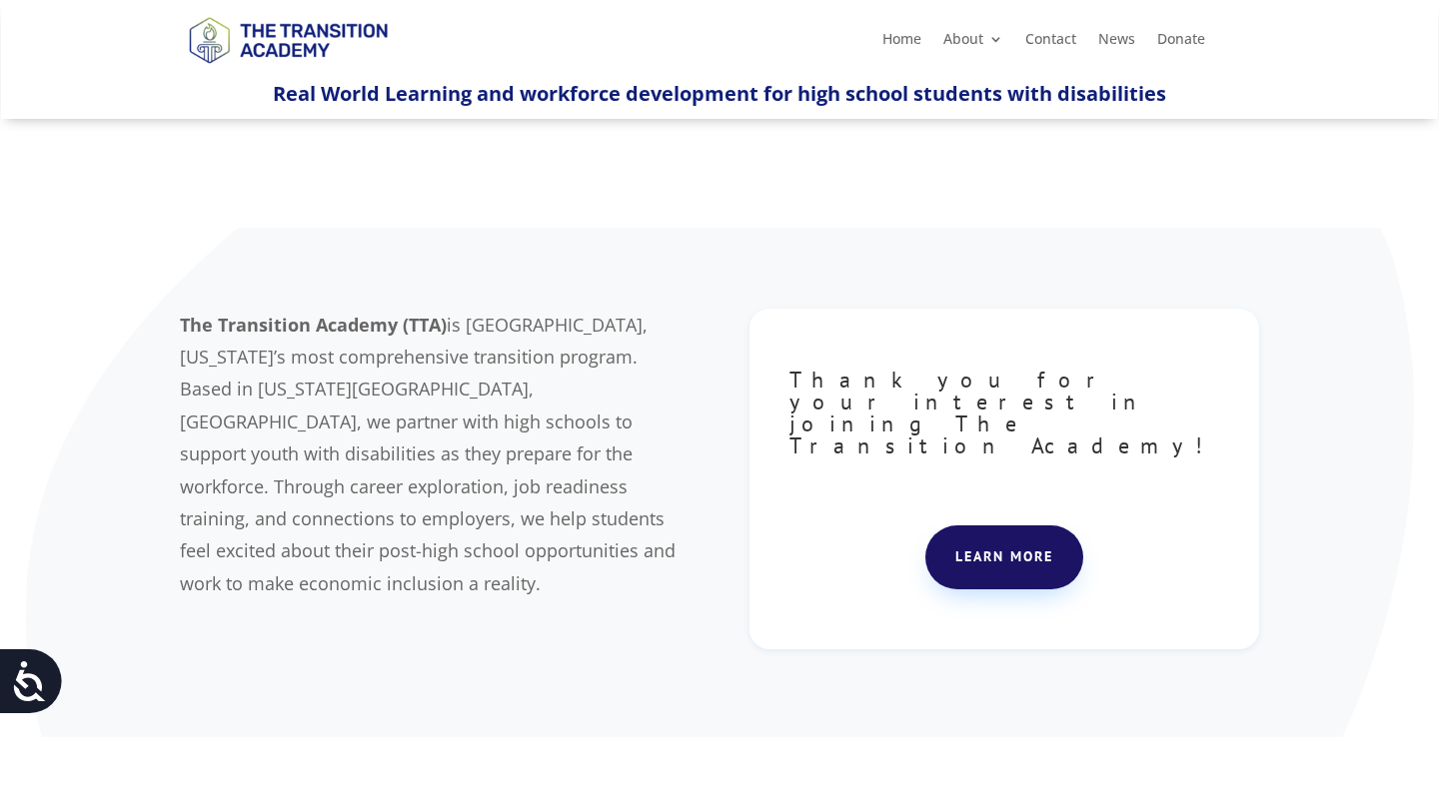 The width and height of the screenshot is (1439, 811). I want to click on b: The Transition Academy (TTA), so click(313, 325).